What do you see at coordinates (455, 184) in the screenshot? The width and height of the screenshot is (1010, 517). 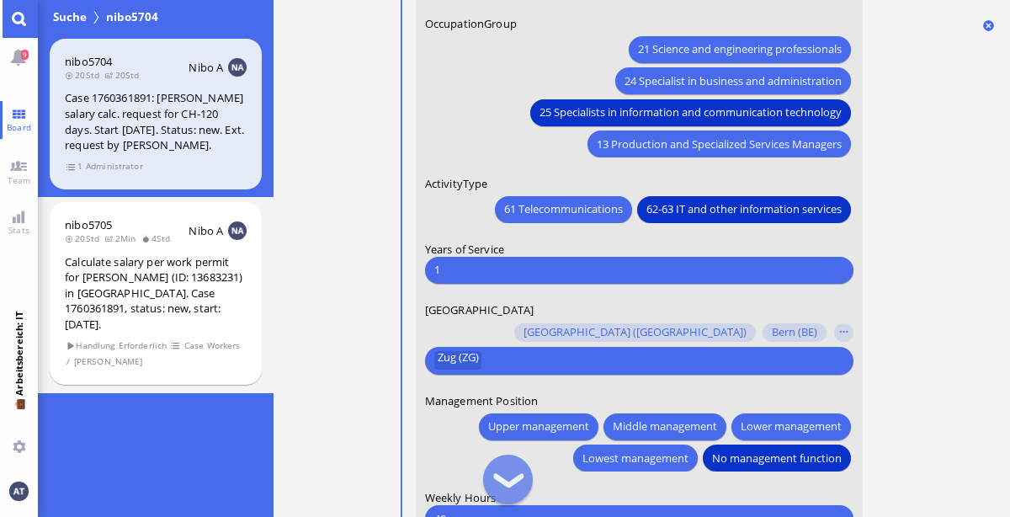 I see `span: ActivityType` at bounding box center [455, 184].